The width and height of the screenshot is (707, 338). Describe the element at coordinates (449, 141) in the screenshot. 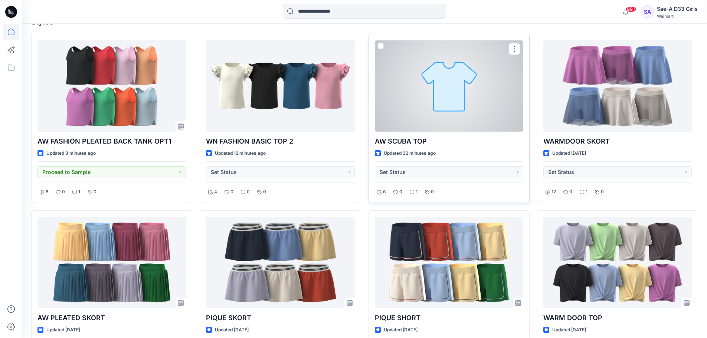

I see `p: AW SCUBA TOP` at that location.